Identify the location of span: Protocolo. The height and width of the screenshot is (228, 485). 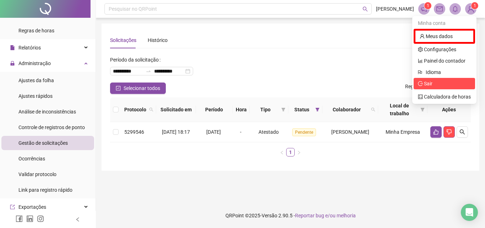
(135, 109).